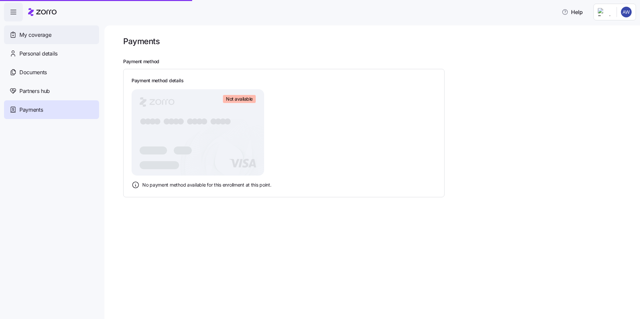 Image resolution: width=640 pixels, height=319 pixels. I want to click on span: Not available, so click(239, 99).